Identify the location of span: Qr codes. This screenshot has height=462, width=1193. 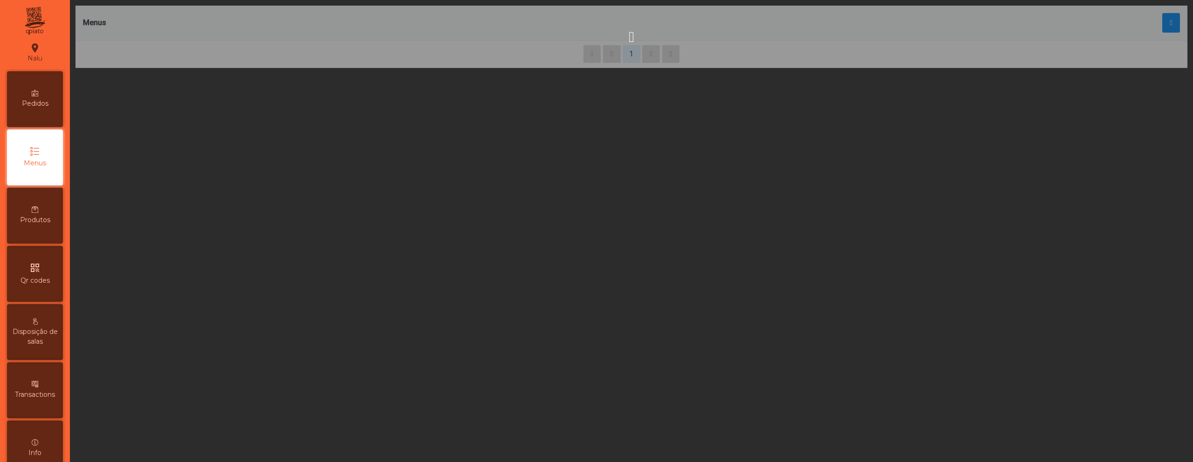
(35, 280).